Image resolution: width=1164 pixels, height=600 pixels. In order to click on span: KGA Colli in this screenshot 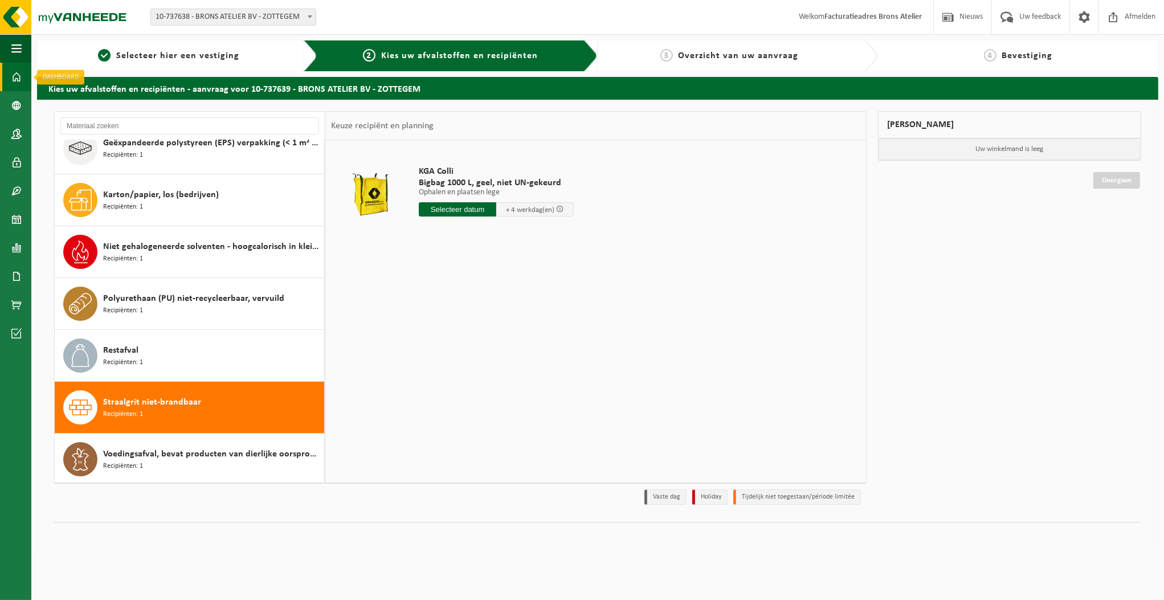, I will do `click(496, 172)`.